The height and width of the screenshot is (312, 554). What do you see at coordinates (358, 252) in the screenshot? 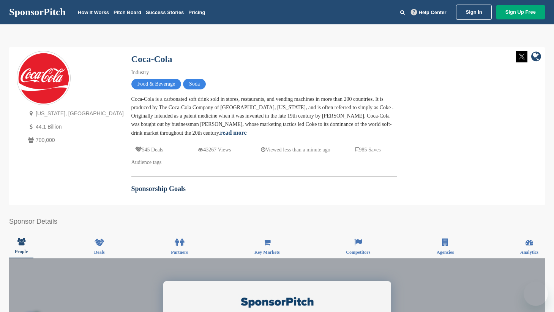
I see `span: Competitors` at bounding box center [358, 252].